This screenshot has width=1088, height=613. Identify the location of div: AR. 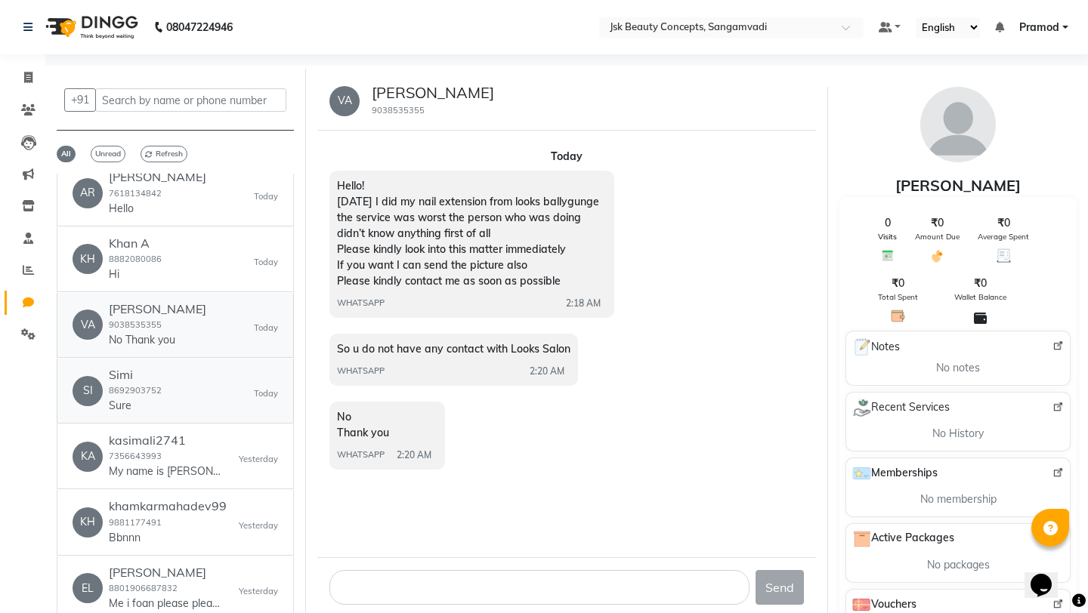
(88, 193).